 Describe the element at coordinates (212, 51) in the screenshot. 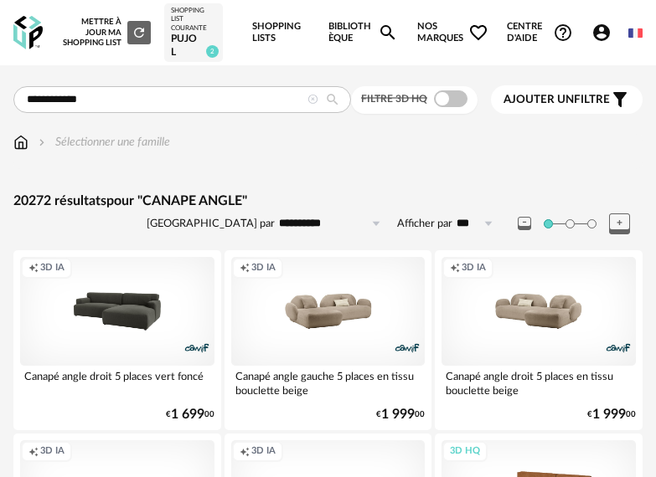

I see `span: 2` at that location.